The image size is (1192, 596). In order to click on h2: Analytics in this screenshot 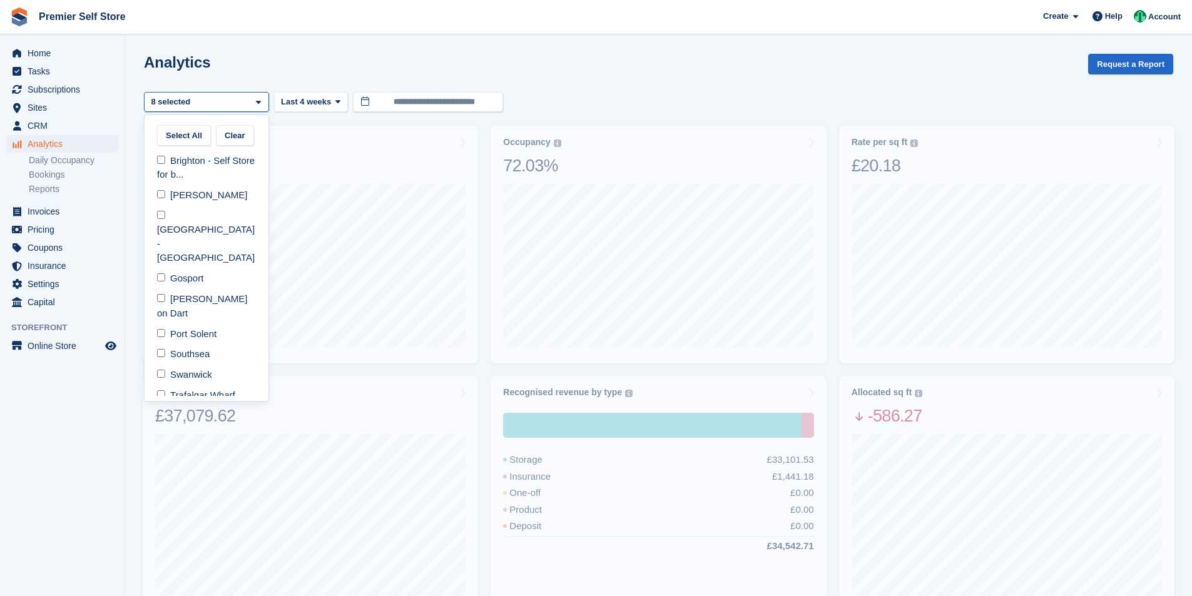, I will do `click(177, 62)`.